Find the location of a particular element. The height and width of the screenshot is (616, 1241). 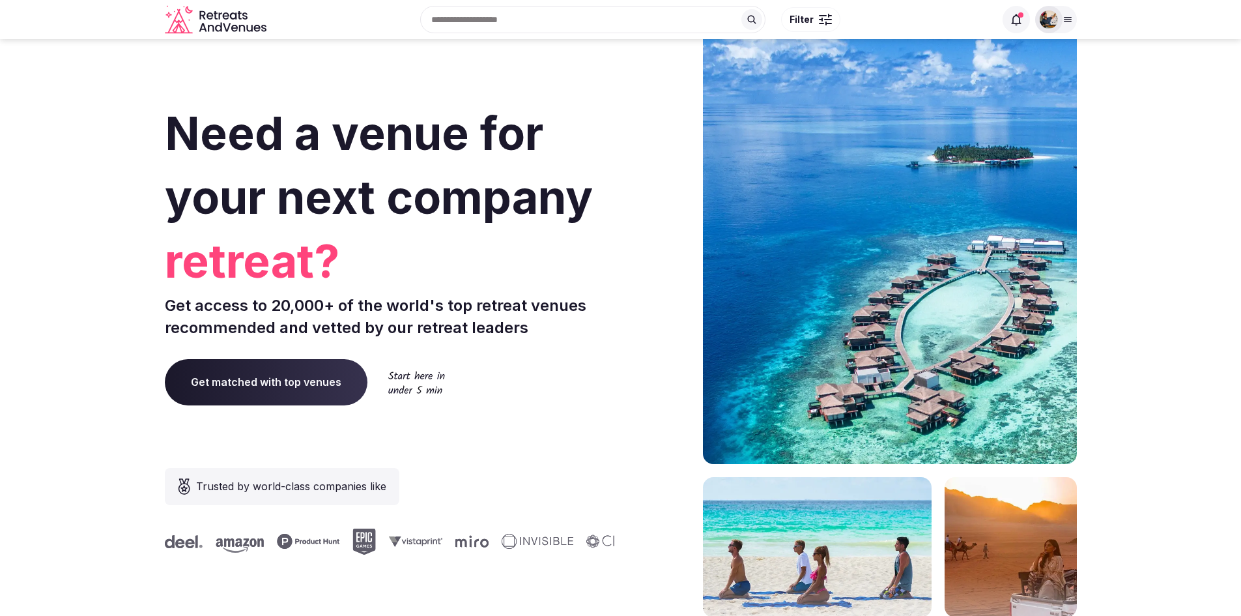

span: Trusted by world-class companies like is located at coordinates (291, 486).